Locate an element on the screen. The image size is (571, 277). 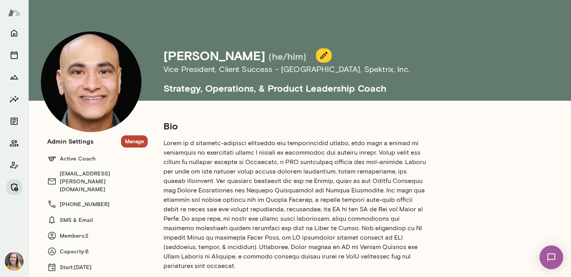
h6: Admin Settings is located at coordinates (70, 141).